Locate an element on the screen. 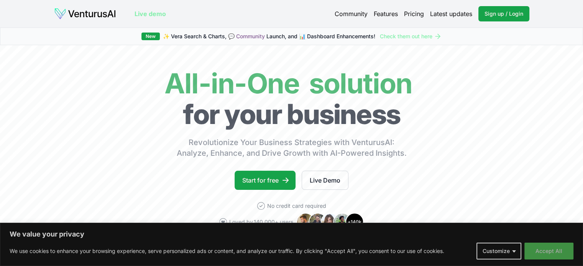  button: Accept All is located at coordinates (549, 251).